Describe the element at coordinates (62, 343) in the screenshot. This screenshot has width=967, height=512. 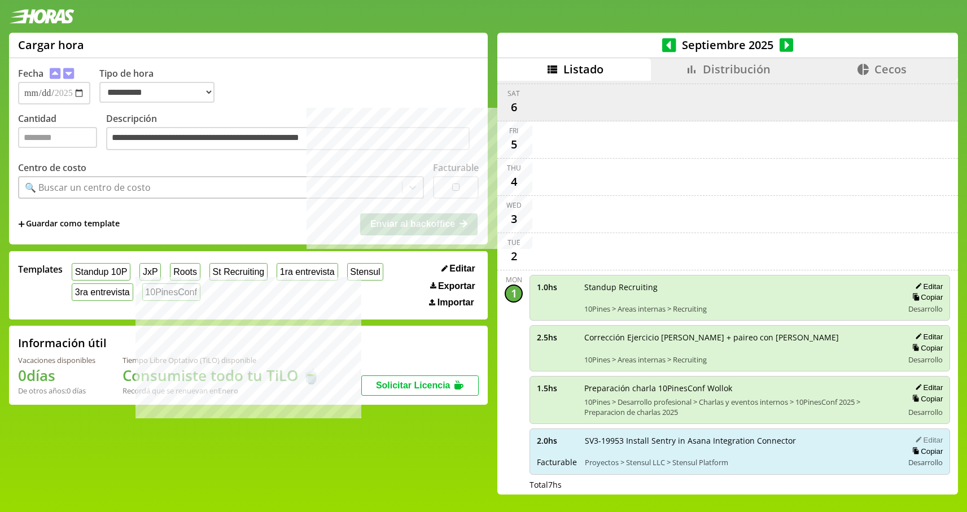
I see `h2: Información útil` at that location.